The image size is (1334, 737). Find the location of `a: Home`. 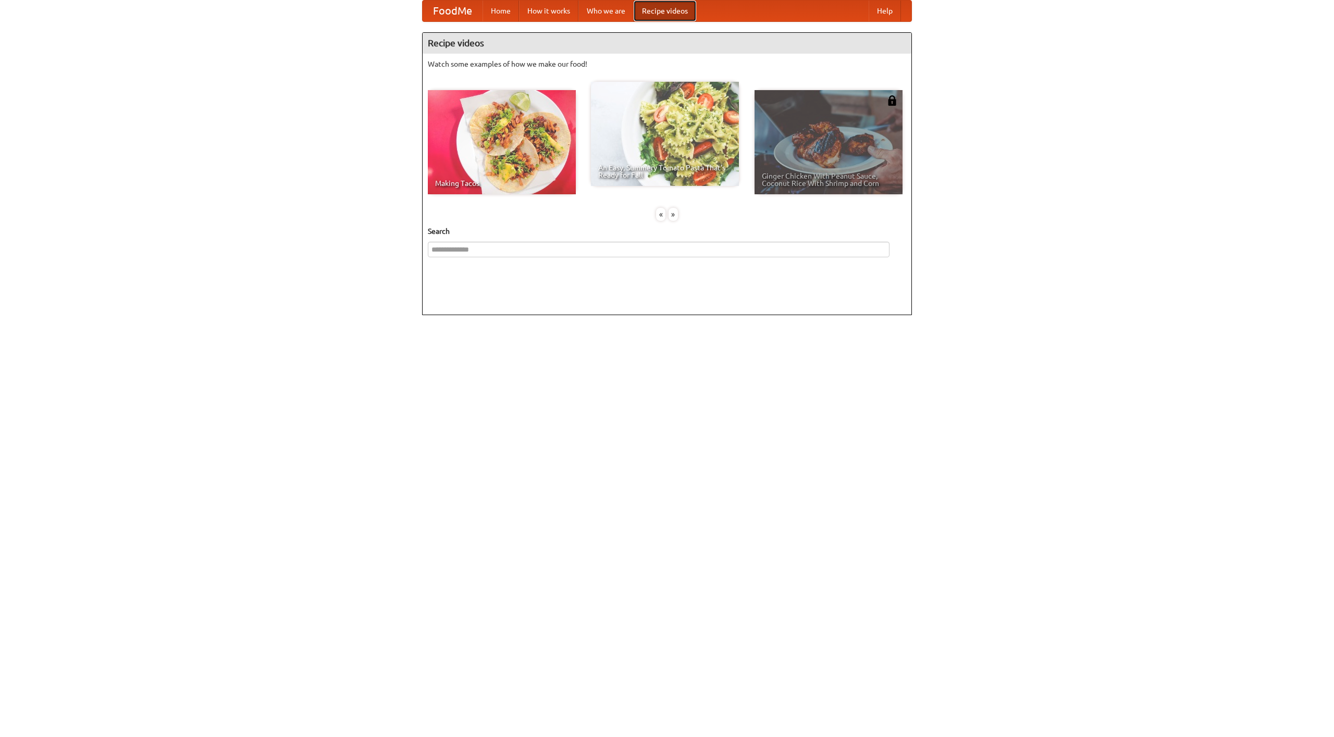

a: Home is located at coordinates (501, 11).